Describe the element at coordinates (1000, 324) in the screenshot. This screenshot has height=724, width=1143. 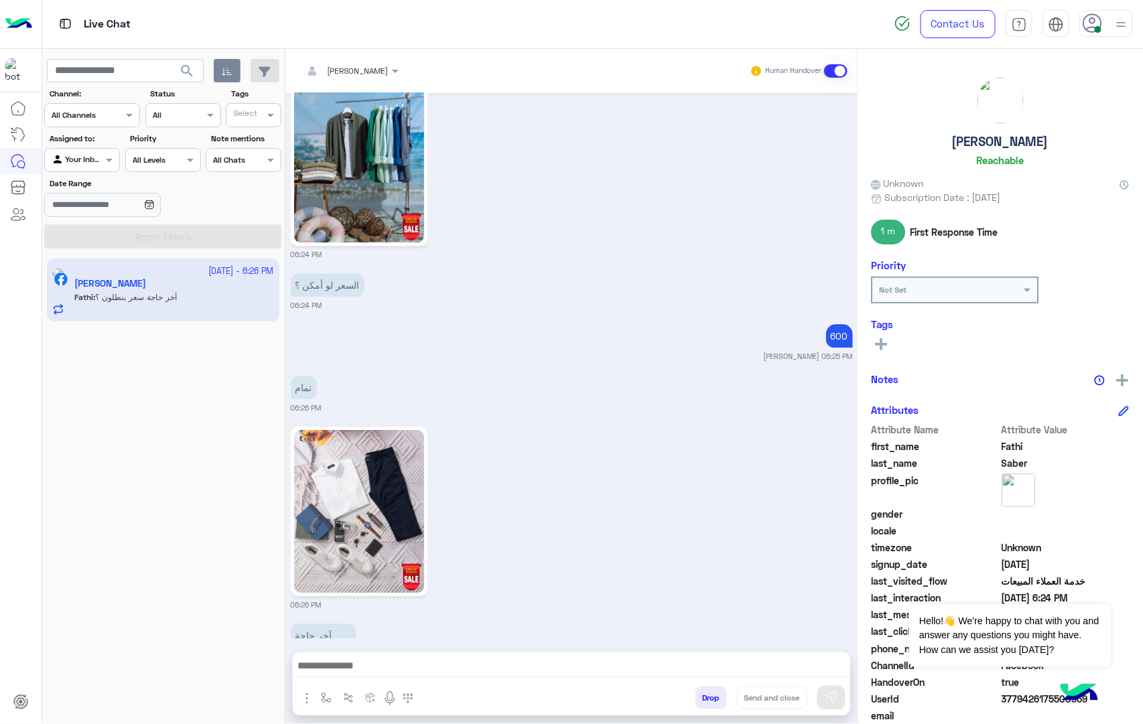
I see `h6: Tags` at that location.